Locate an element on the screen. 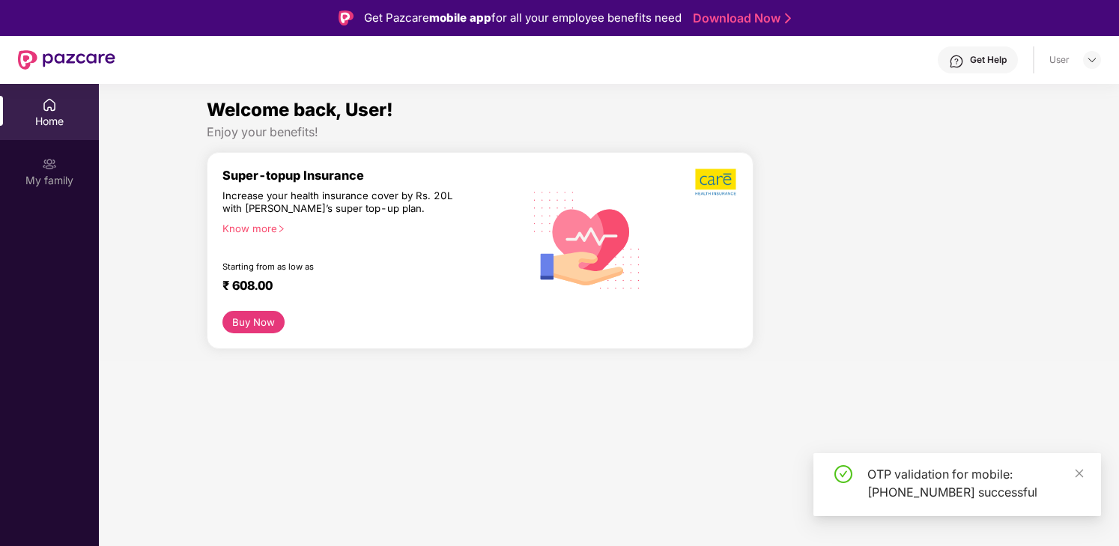 Image resolution: width=1119 pixels, height=546 pixels. img: b5dec4f62d2307b9de63beb79f102df3.png is located at coordinates (716, 182).